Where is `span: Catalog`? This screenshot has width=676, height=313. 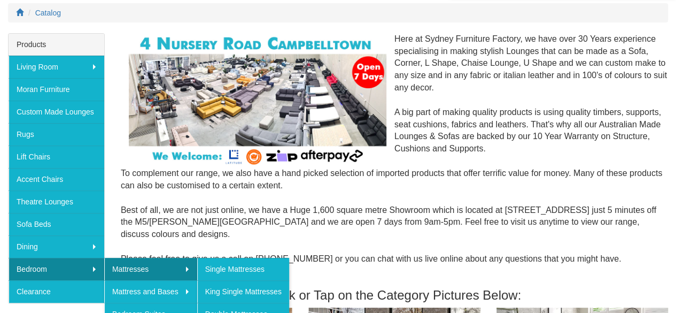
span: Catalog is located at coordinates (48, 13).